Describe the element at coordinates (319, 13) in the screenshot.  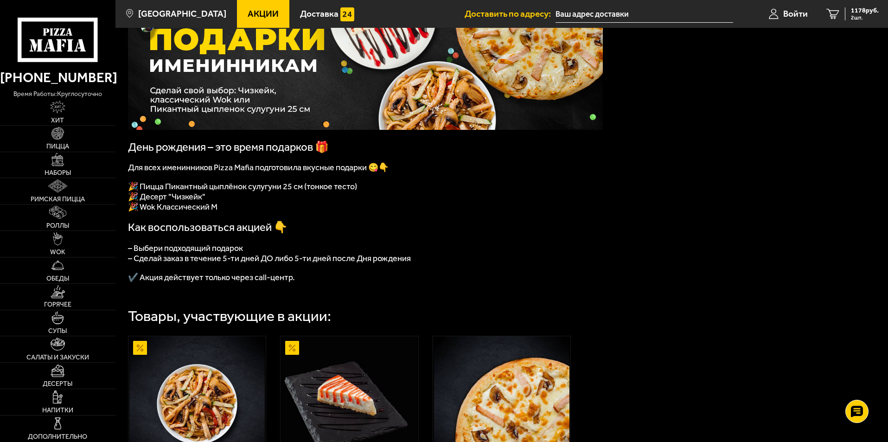
I see `span: Доставка` at that location.